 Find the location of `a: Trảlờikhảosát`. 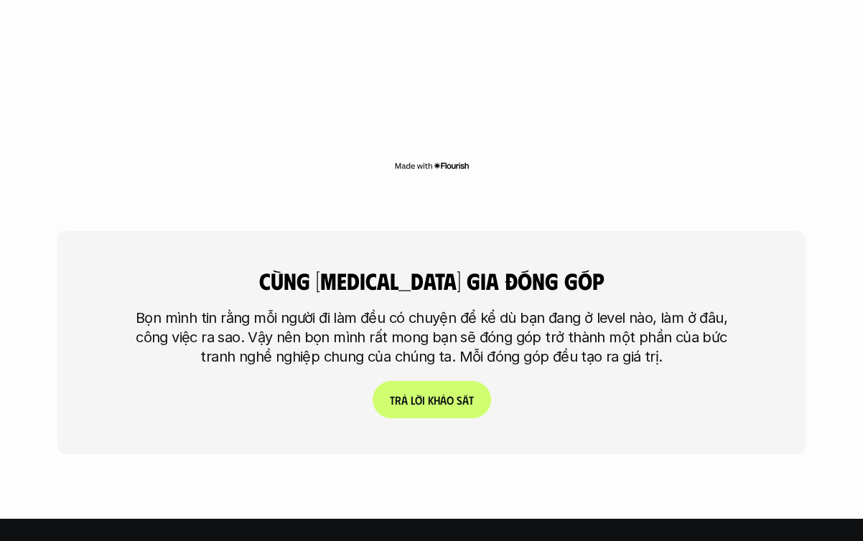

a: Trảlờikhảosát is located at coordinates (431, 400).